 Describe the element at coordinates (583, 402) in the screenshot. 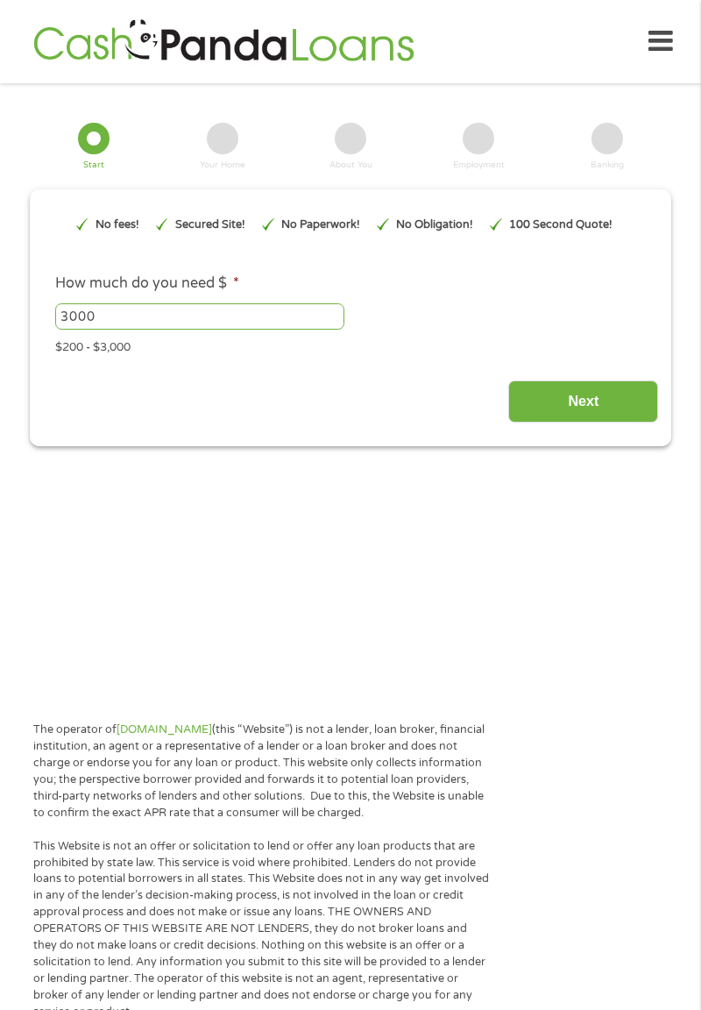

I see `input: Next` at that location.